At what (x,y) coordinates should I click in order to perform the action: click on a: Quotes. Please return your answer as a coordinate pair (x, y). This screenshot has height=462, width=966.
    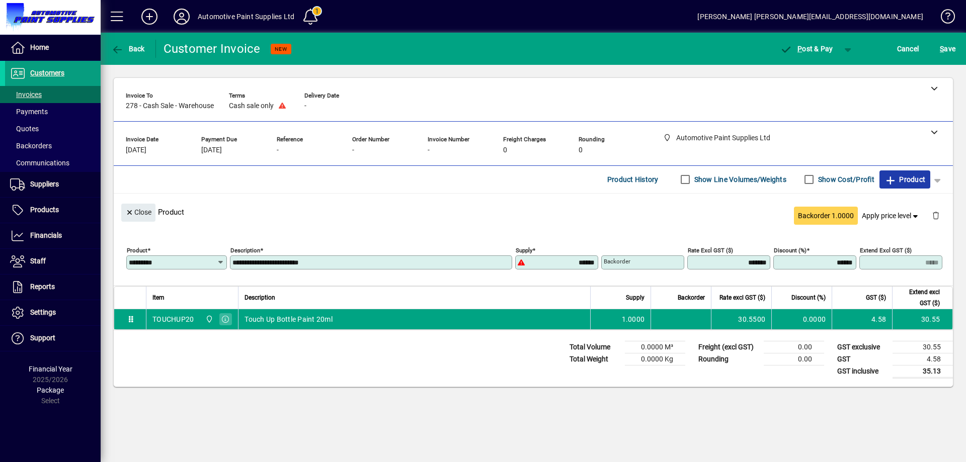
    Looking at the image, I should click on (53, 129).